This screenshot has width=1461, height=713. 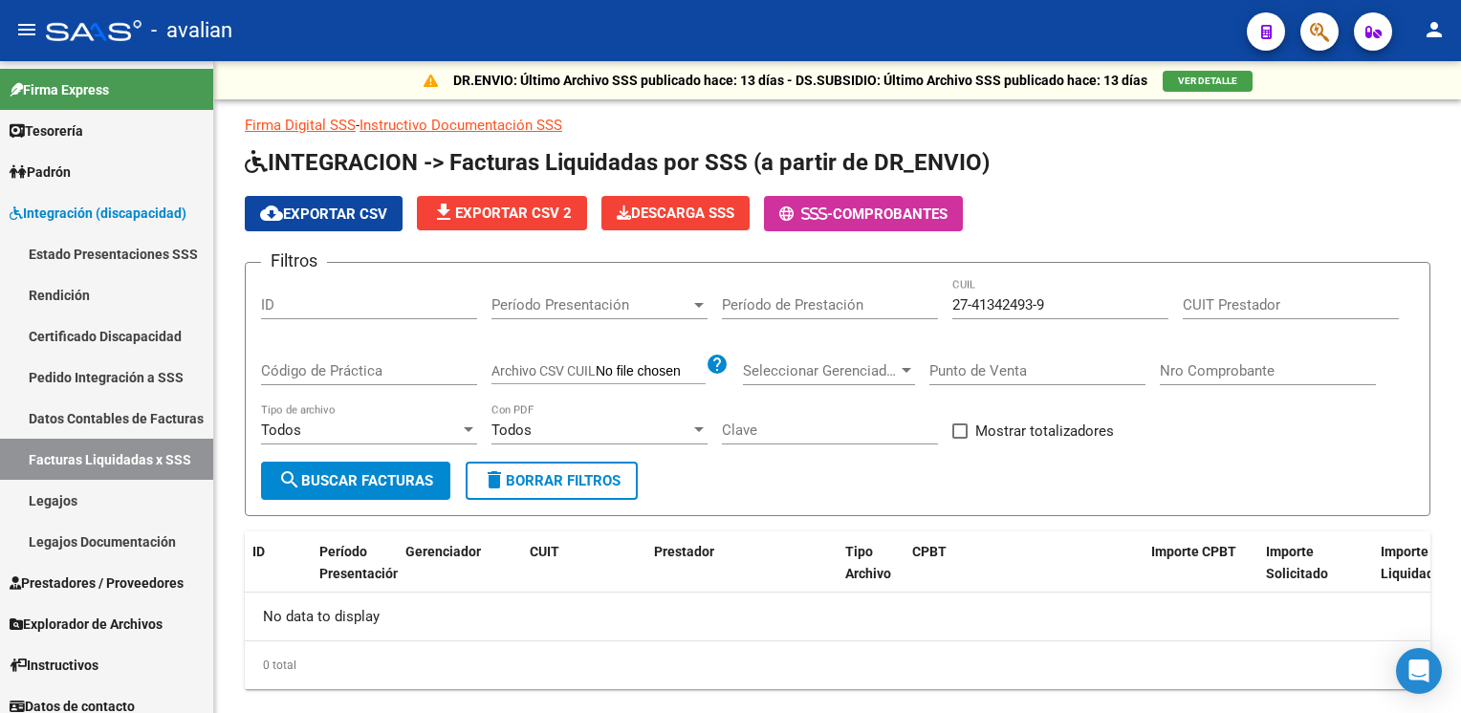 What do you see at coordinates (1207, 80) in the screenshot?
I see `span: VER DETALLE` at bounding box center [1207, 80].